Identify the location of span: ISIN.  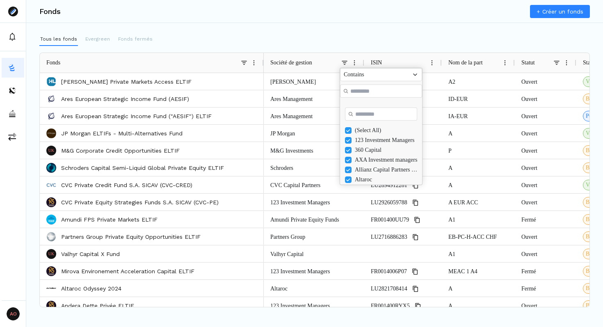
(376, 63).